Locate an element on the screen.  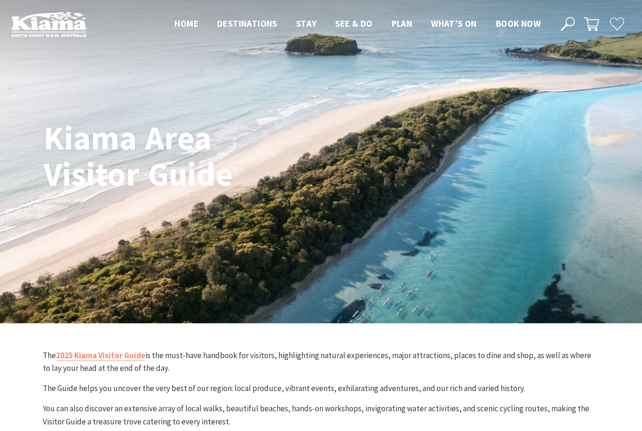
h1: Kiama Area Visitor Guide is located at coordinates (176, 156).